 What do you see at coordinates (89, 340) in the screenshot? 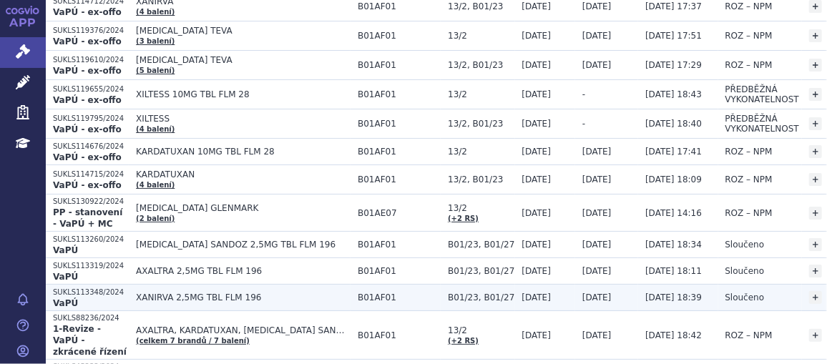
I see `strong: 1-Revize - VaPÚ - zkrácené řízení` at bounding box center [89, 340].